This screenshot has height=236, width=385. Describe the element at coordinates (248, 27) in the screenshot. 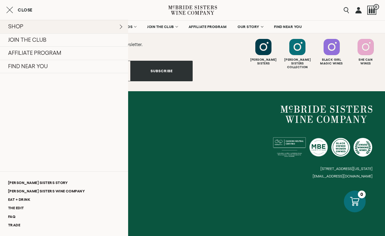

I see `span: OUR STORY` at that location.